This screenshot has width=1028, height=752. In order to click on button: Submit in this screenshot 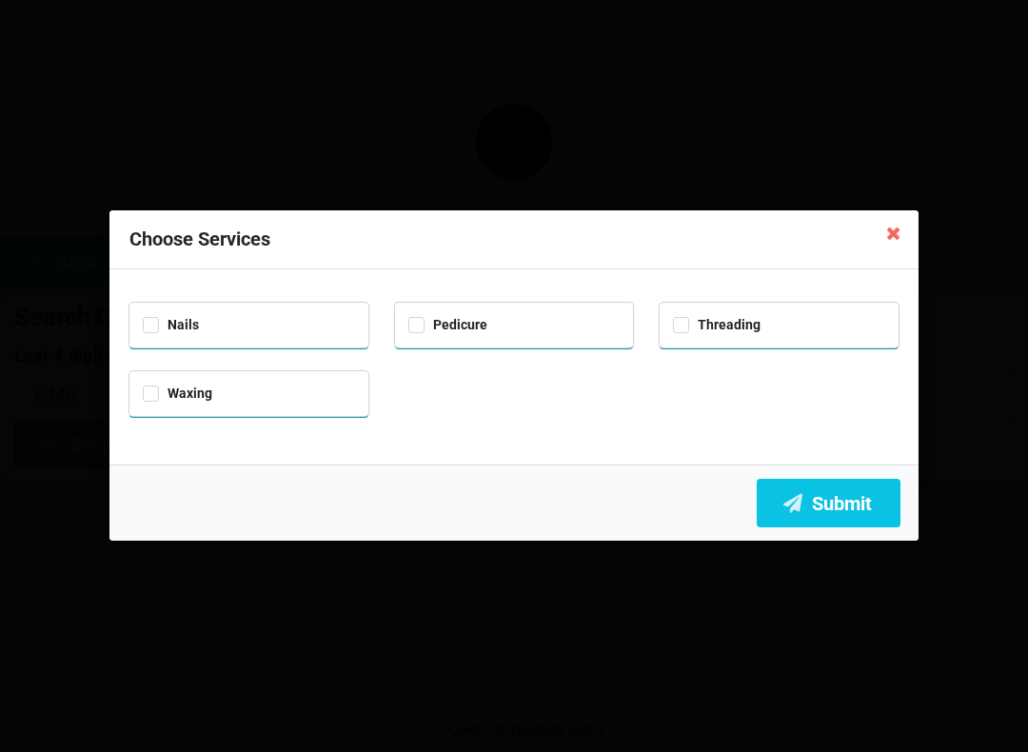, I will do `click(828, 503)`.